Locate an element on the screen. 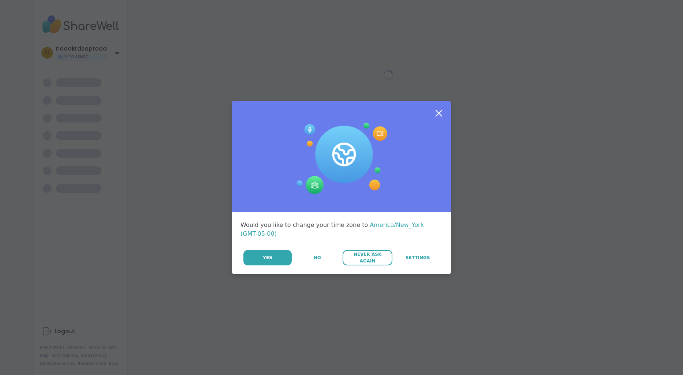 This screenshot has height=375, width=683. span: Settings is located at coordinates (418, 257).